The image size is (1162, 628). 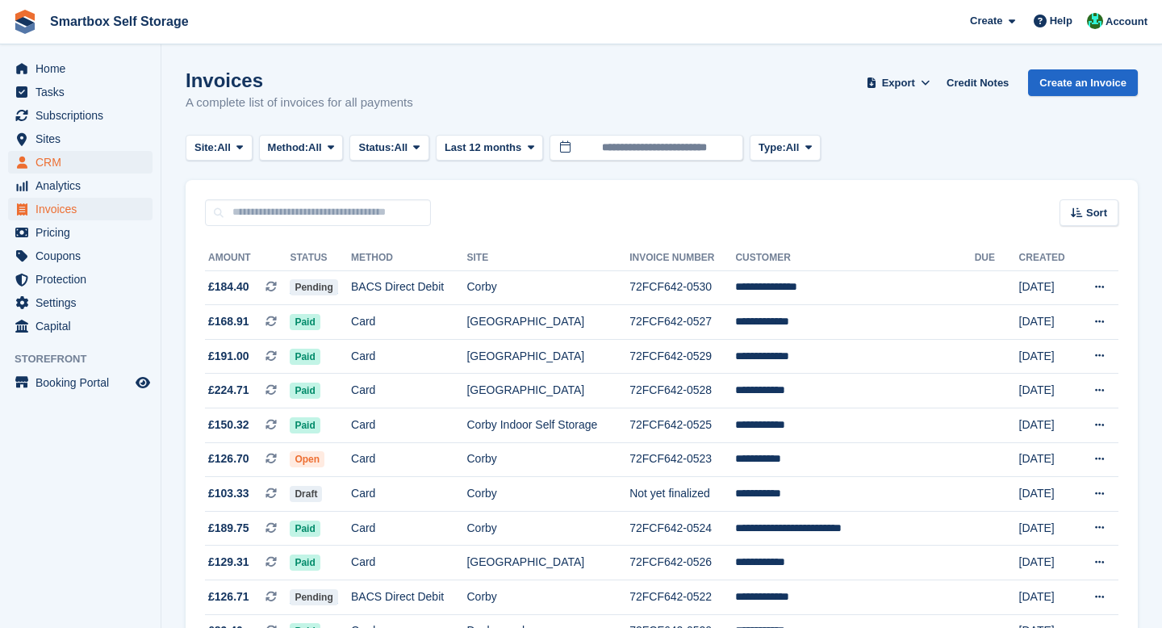 What do you see at coordinates (119, 21) in the screenshot?
I see `a: Smartbox Self Storage` at bounding box center [119, 21].